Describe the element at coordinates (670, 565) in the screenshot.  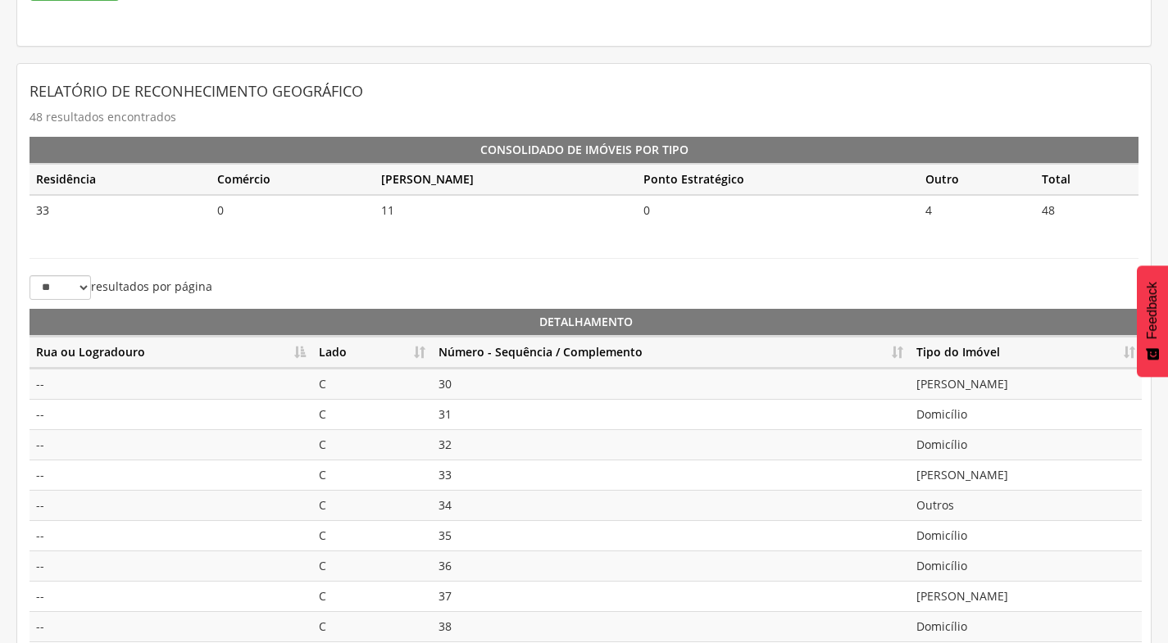
I see `td: 36` at that location.